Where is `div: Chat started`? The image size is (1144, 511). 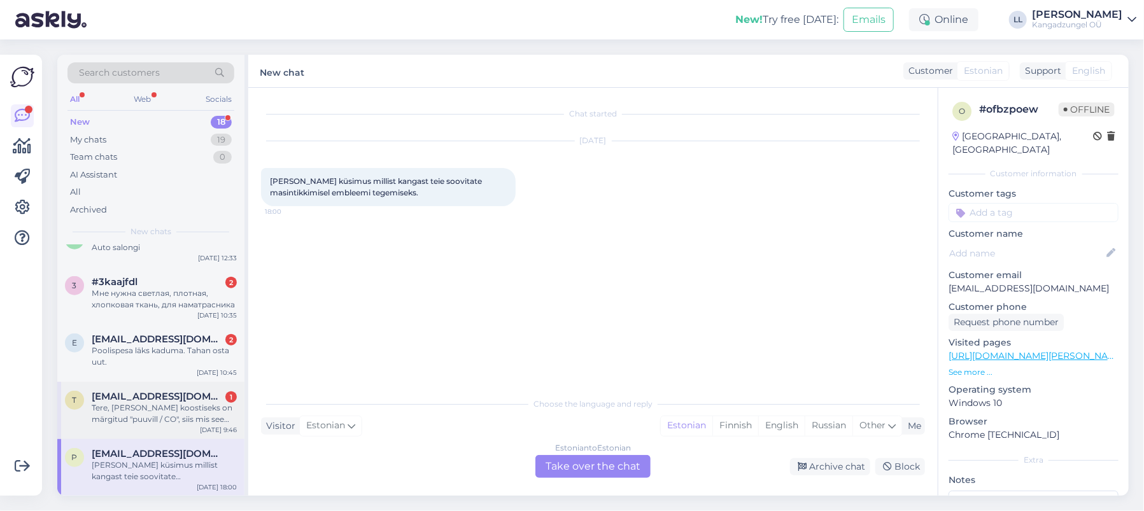 div: Chat started is located at coordinates (593, 114).